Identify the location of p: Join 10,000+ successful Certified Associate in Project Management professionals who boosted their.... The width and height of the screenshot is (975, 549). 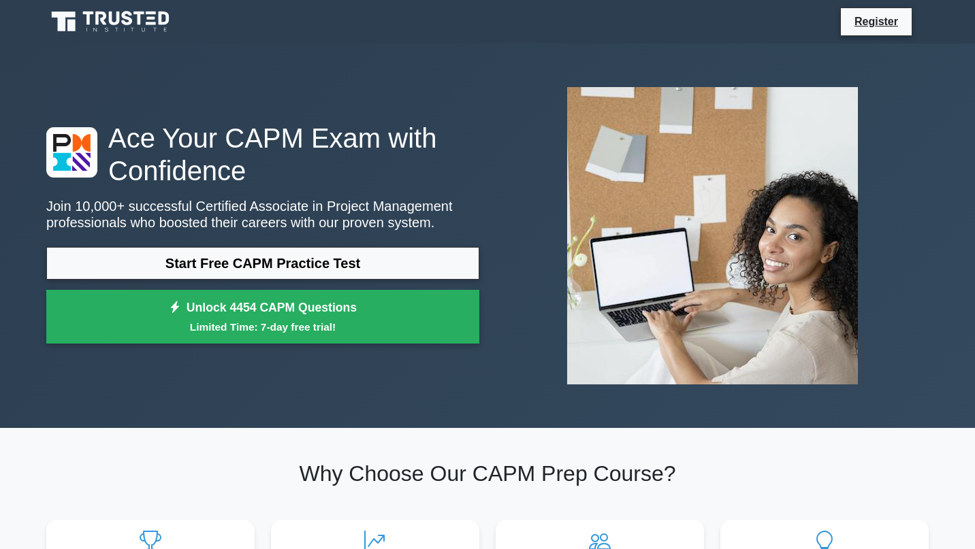
(263, 214).